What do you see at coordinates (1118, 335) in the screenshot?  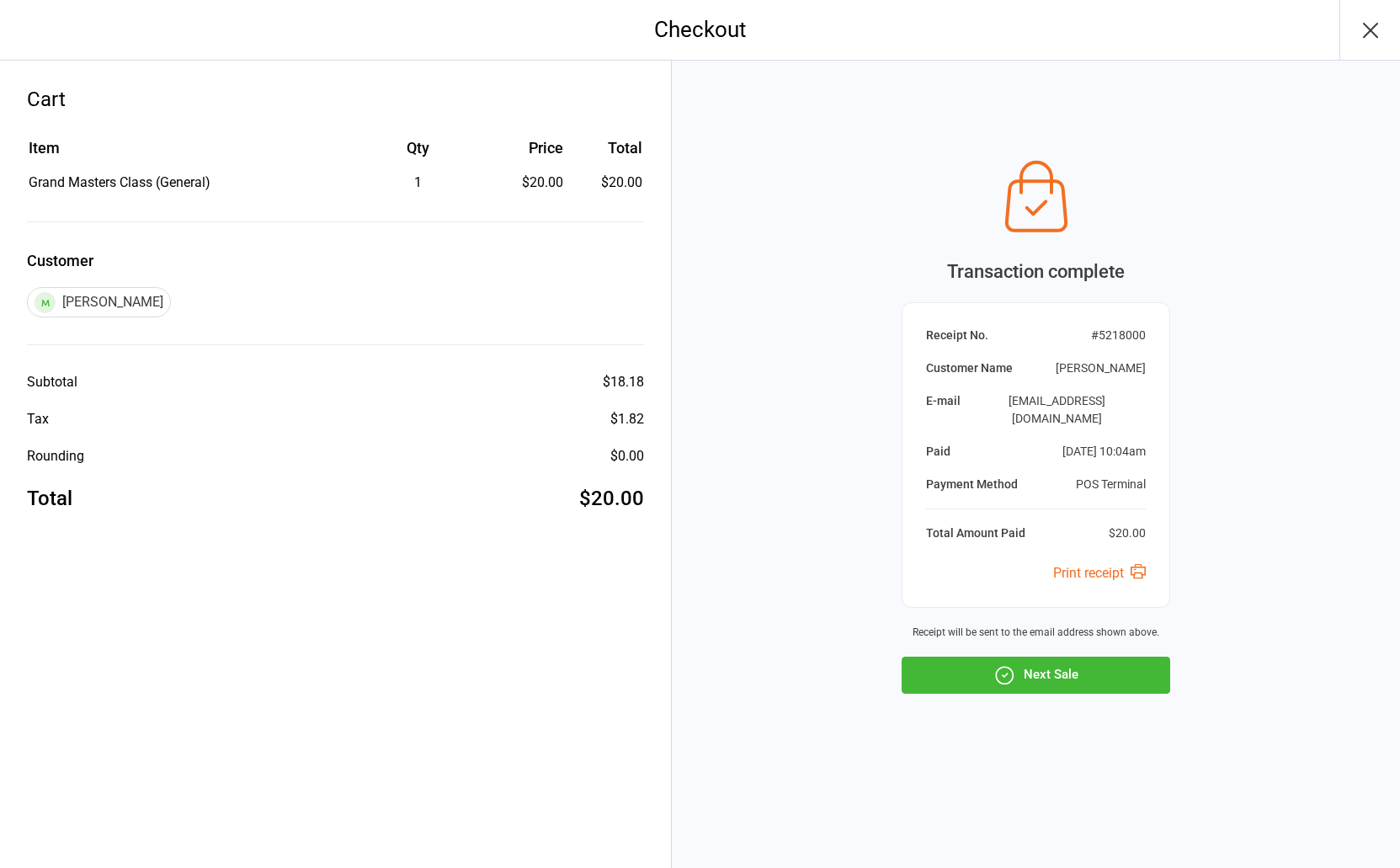 I see `div: # 5218000` at bounding box center [1118, 335].